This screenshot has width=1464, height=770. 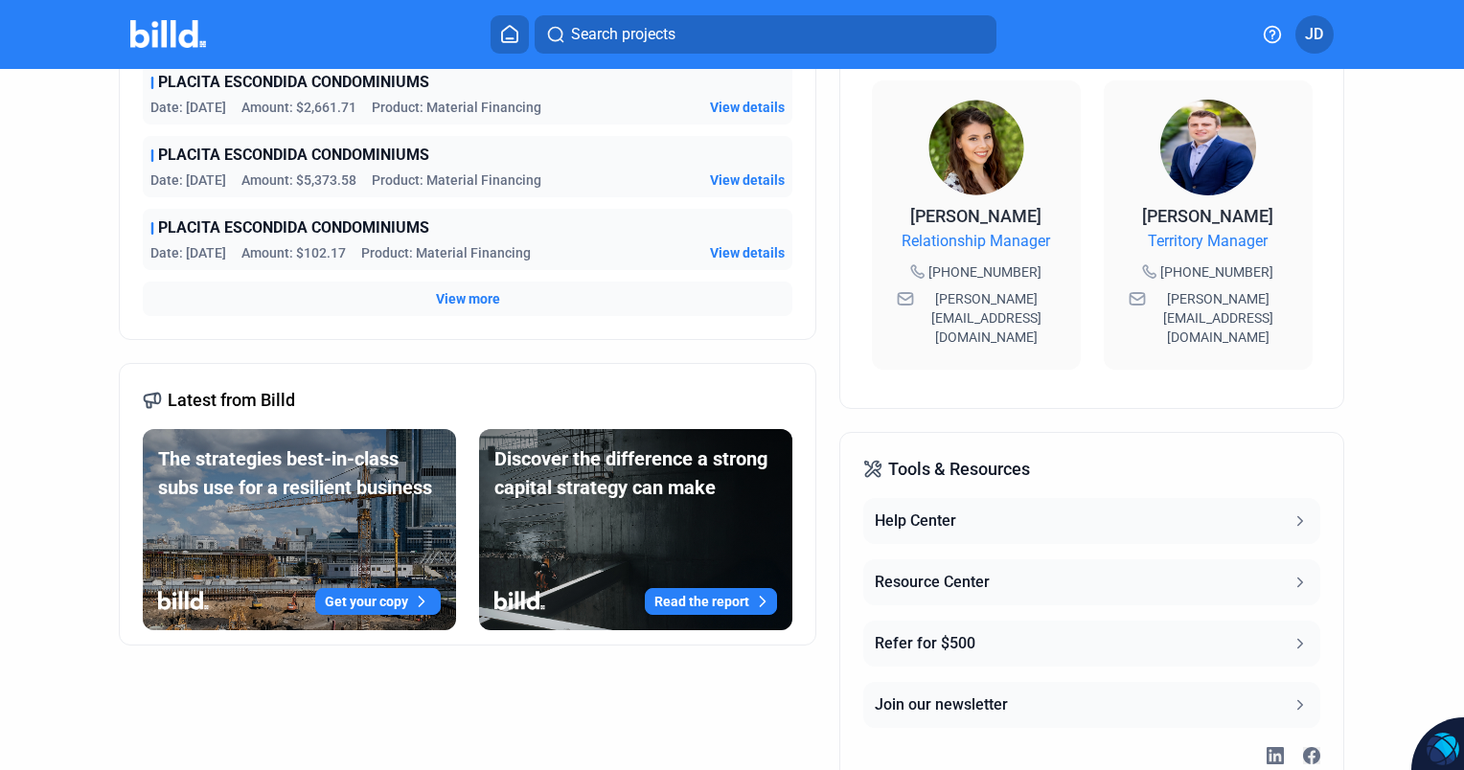 I want to click on button: Join our newsletter, so click(x=1091, y=705).